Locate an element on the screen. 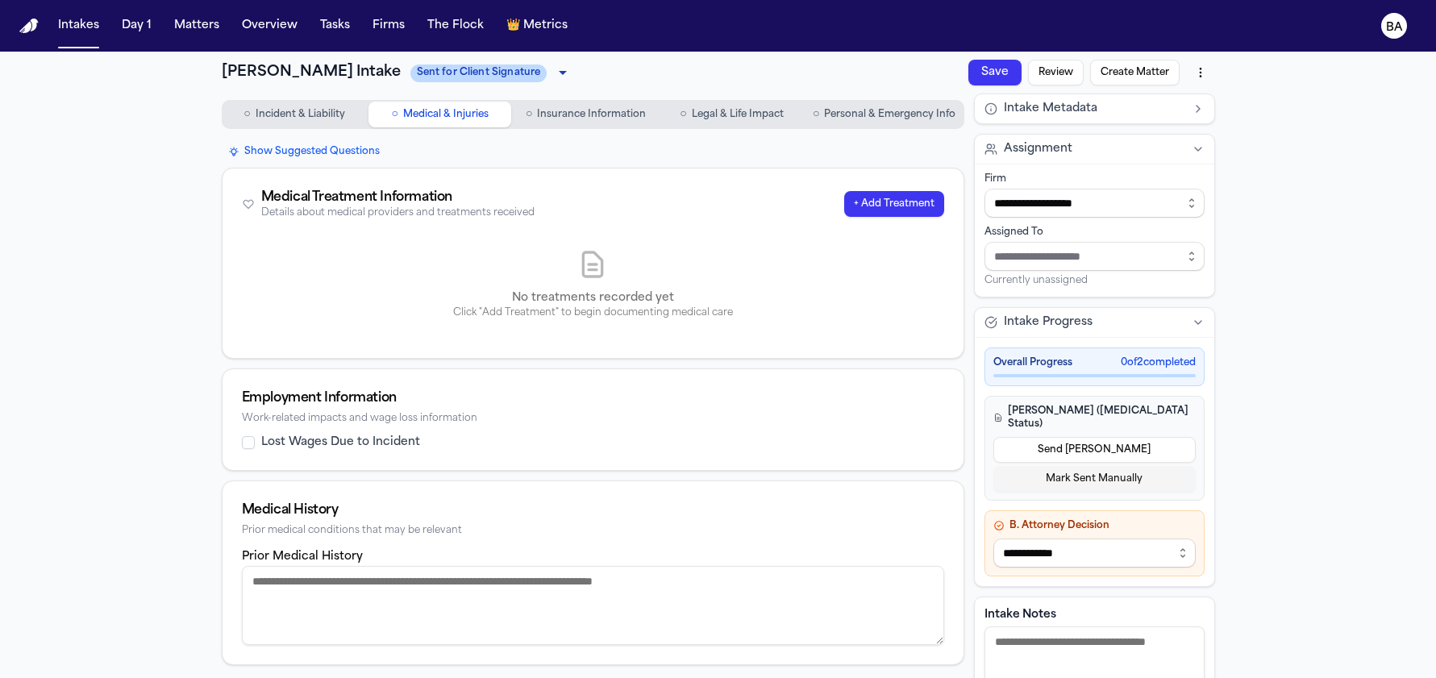 The image size is (1436, 678). p: Click "Add Treatment" to begin documenting medical care is located at coordinates (593, 313).